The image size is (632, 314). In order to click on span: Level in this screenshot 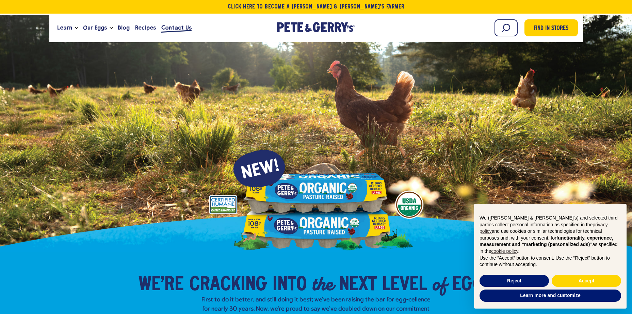, I will do `click(404, 285)`.